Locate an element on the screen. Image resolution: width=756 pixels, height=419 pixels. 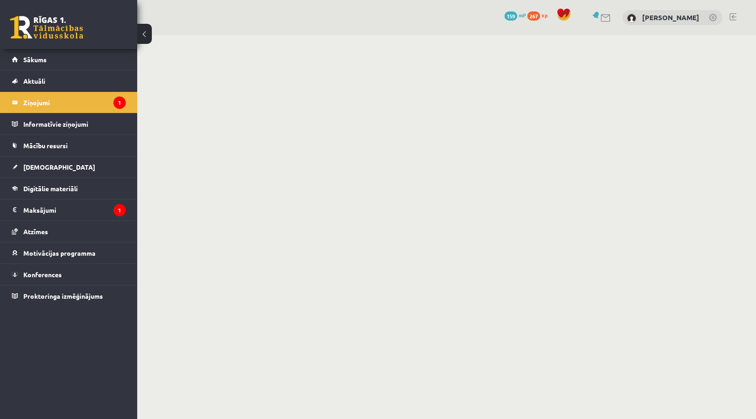
a: Aktuāli is located at coordinates (69, 81).